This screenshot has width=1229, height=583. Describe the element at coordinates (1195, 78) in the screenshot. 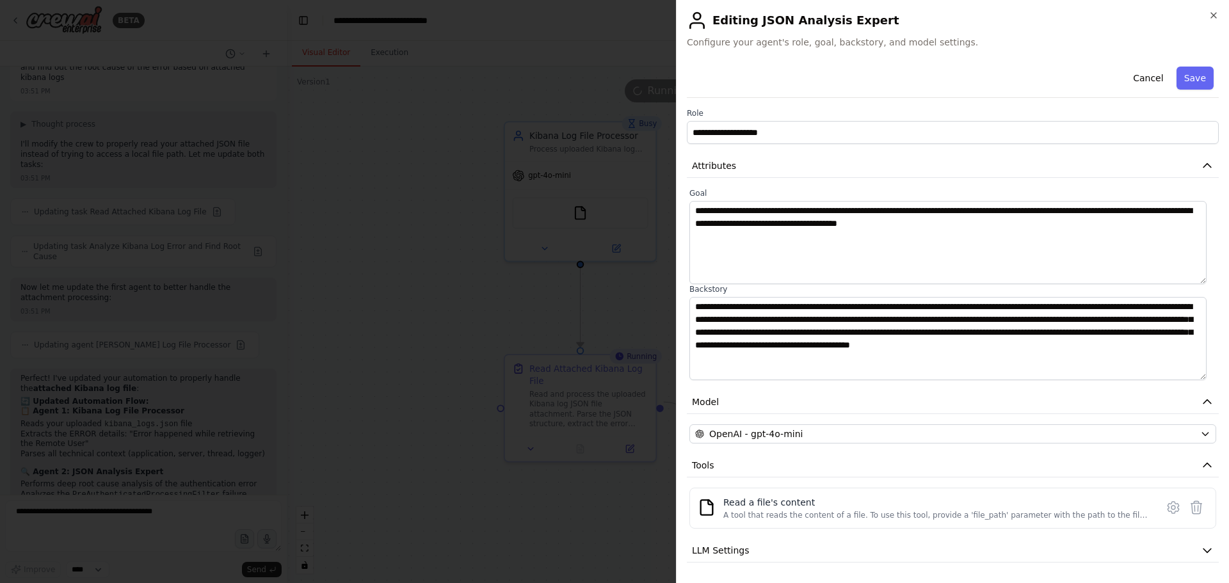

I see `button: Save` at that location.